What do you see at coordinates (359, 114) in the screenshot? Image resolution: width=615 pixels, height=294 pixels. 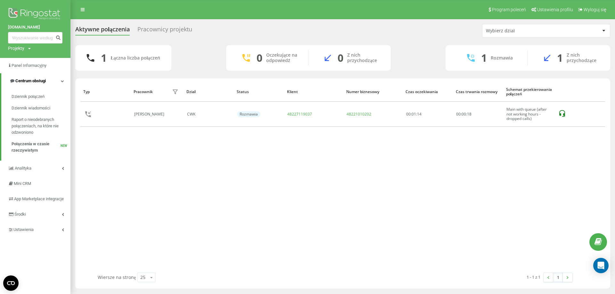 I see `a: 48221010202` at bounding box center [359, 114].